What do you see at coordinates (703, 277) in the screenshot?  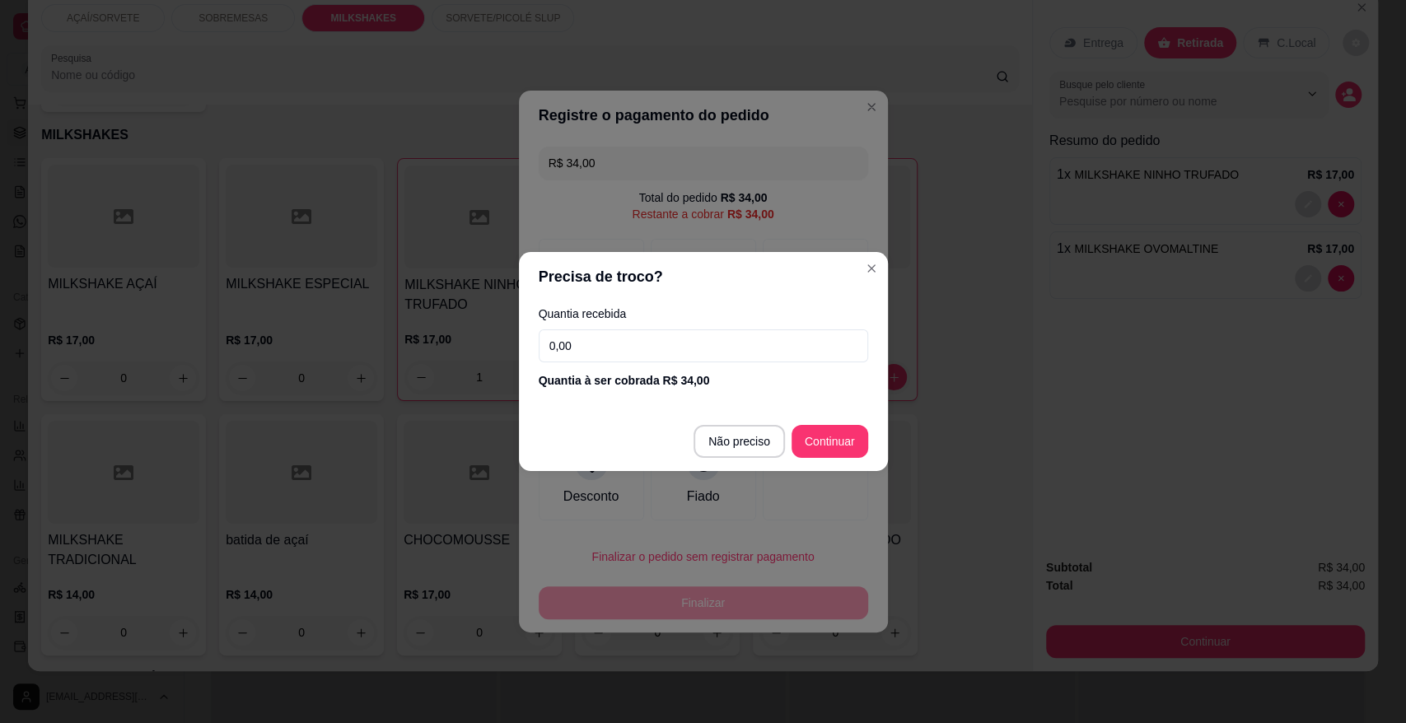 I see `header: Precisa de troco?` at bounding box center [703, 277].